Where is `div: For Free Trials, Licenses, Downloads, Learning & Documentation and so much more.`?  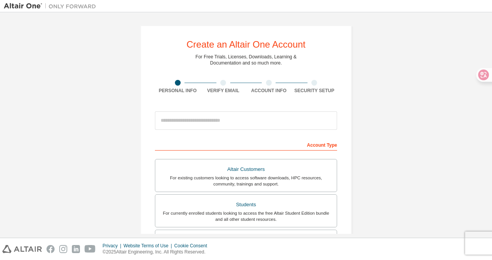 div: For Free Trials, Licenses, Downloads, Learning & Documentation and so much more. is located at coordinates (246, 60).